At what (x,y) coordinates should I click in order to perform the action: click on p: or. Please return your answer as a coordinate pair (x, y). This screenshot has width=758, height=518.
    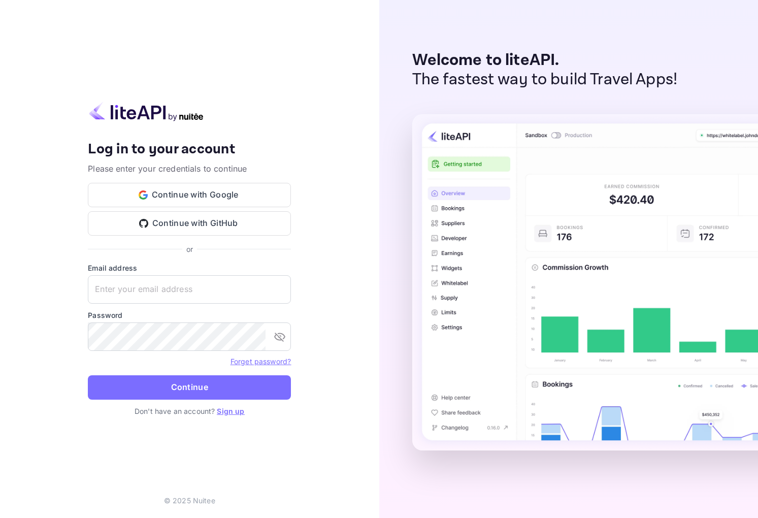
    Looking at the image, I should click on (189, 249).